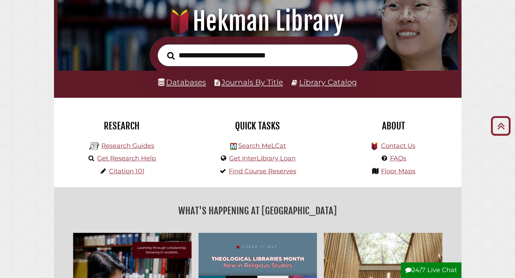  Describe the element at coordinates (171, 56) in the screenshot. I see `i: Search` at that location.